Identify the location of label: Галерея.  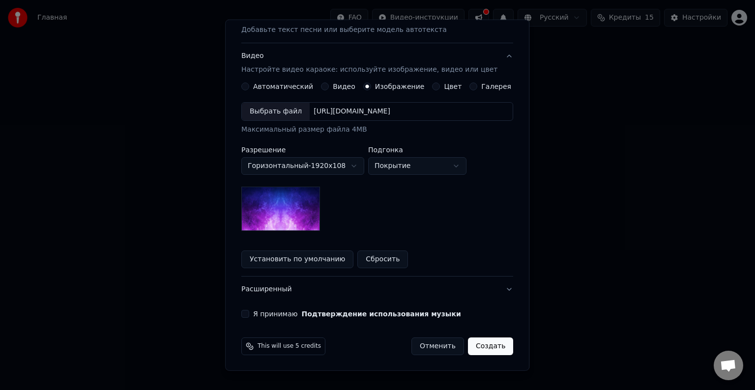
(497, 87).